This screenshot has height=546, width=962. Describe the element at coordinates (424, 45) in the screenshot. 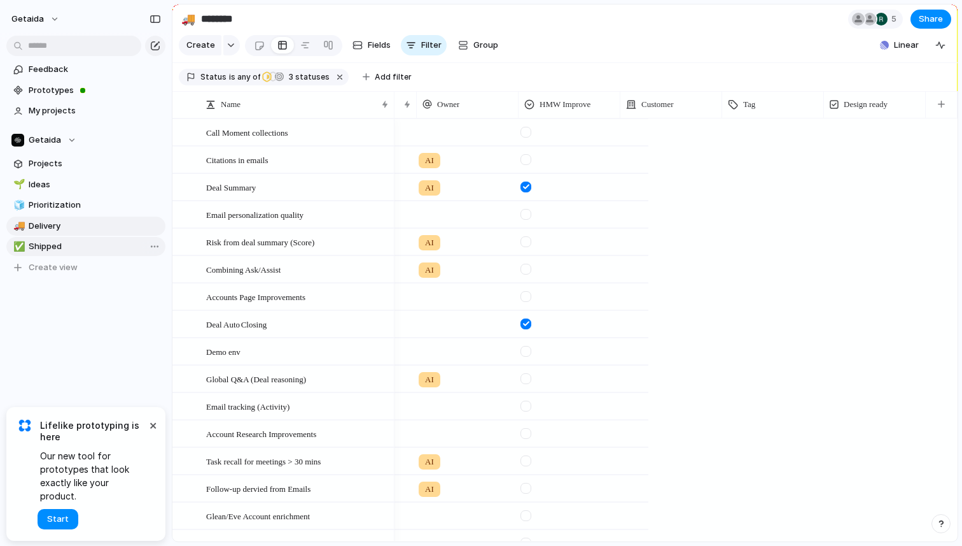

I see `button: Filter` at that location.